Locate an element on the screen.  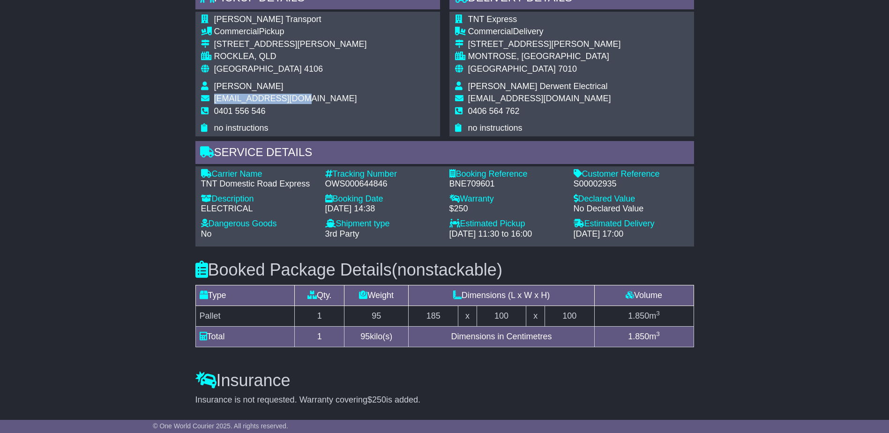
div: No Declared Value is located at coordinates (631, 209).